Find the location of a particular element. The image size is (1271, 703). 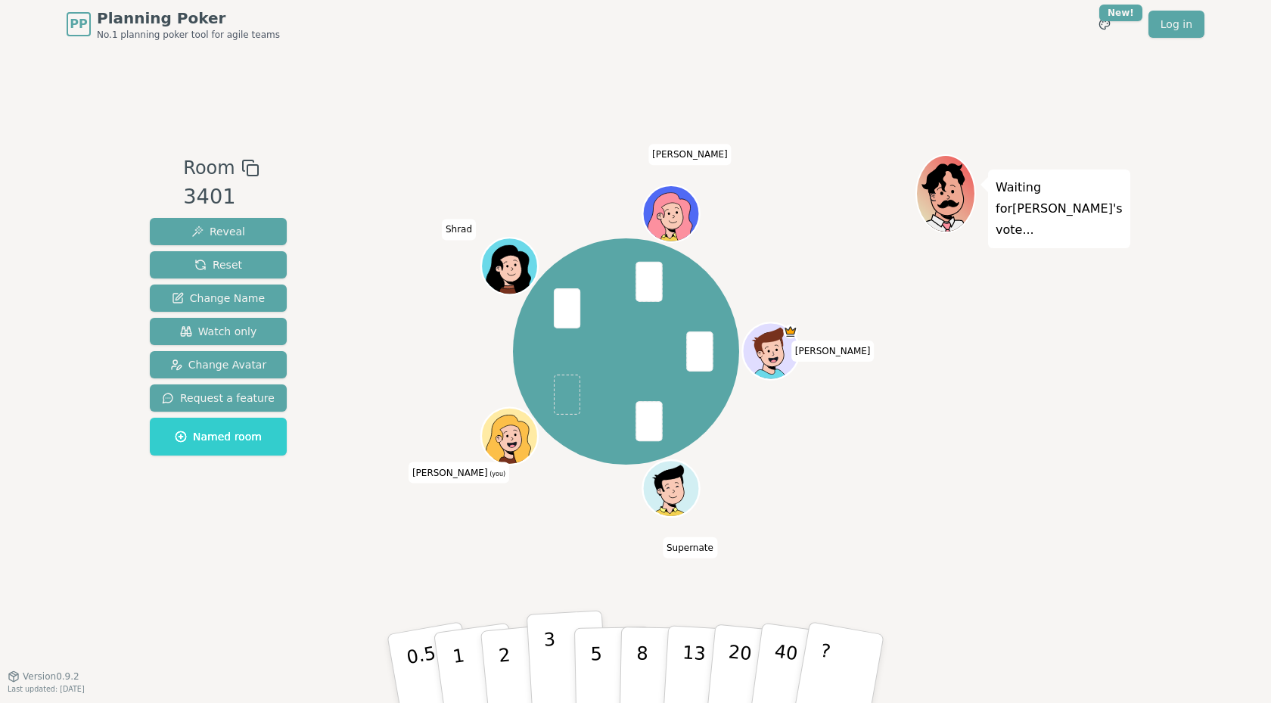

span: (you) is located at coordinates (497, 474).